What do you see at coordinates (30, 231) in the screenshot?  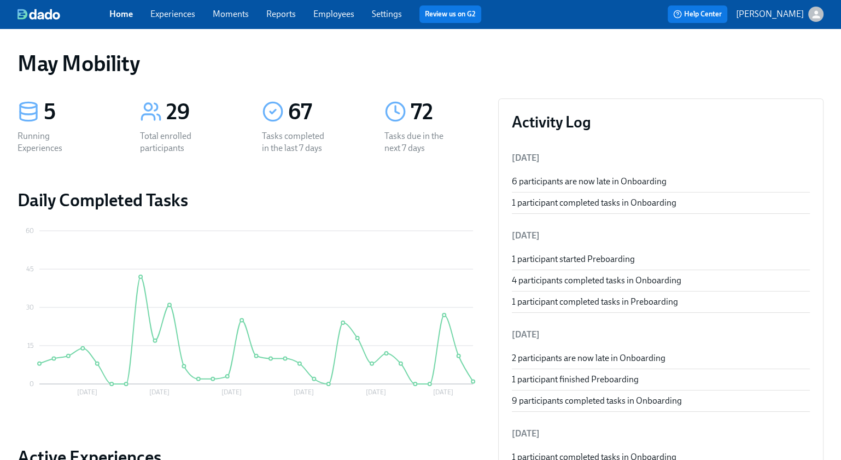 I see `tspan: 60` at bounding box center [30, 231].